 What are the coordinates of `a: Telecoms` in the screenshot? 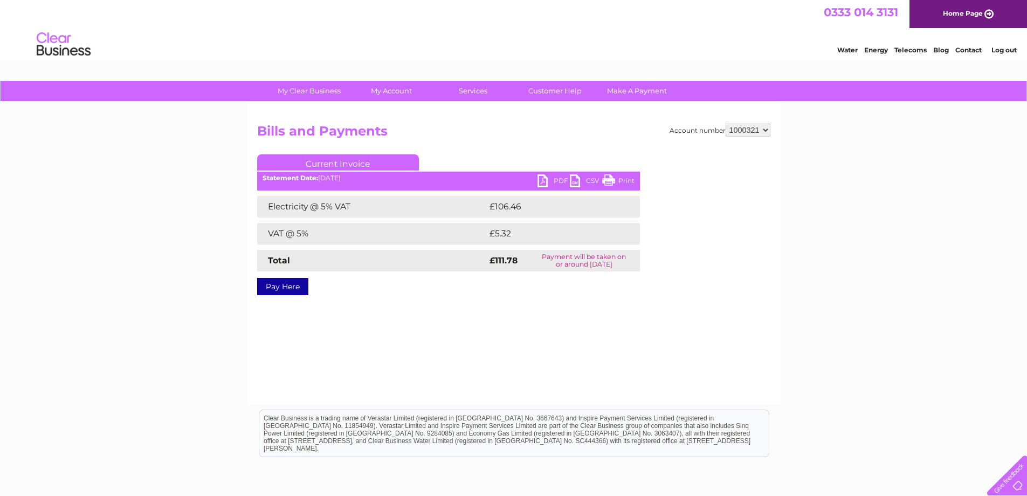 It's located at (911, 50).